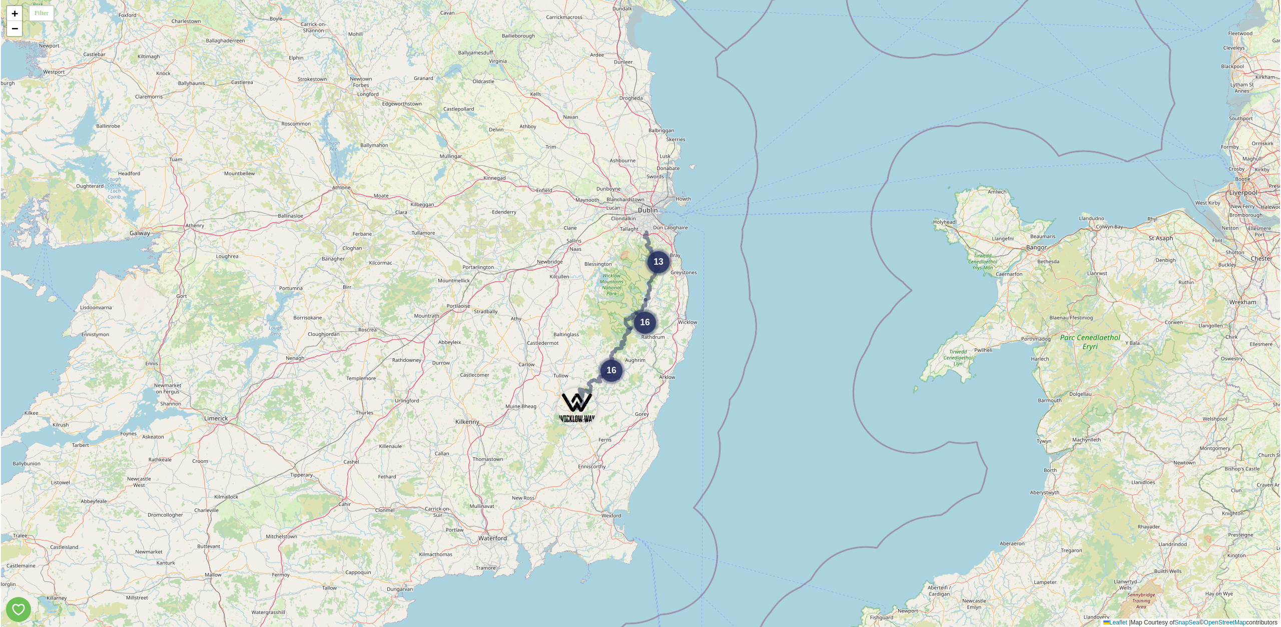  I want to click on div: Map Courtesy of © contributors, so click(1191, 623).